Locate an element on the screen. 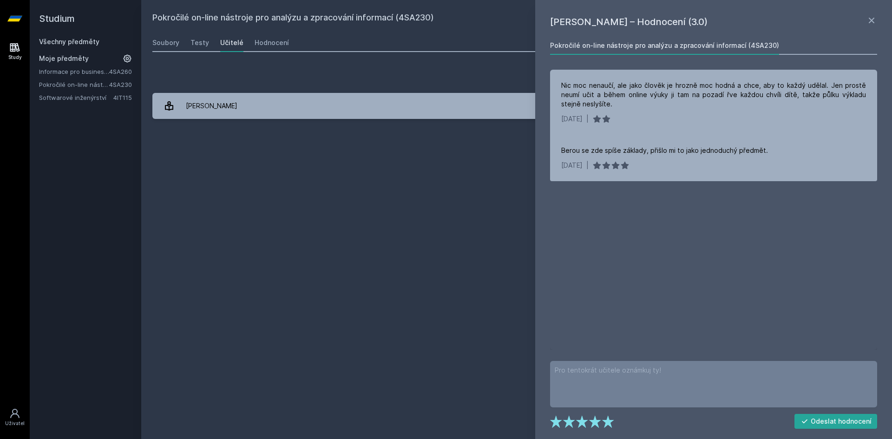  a: Study is located at coordinates (15, 51).